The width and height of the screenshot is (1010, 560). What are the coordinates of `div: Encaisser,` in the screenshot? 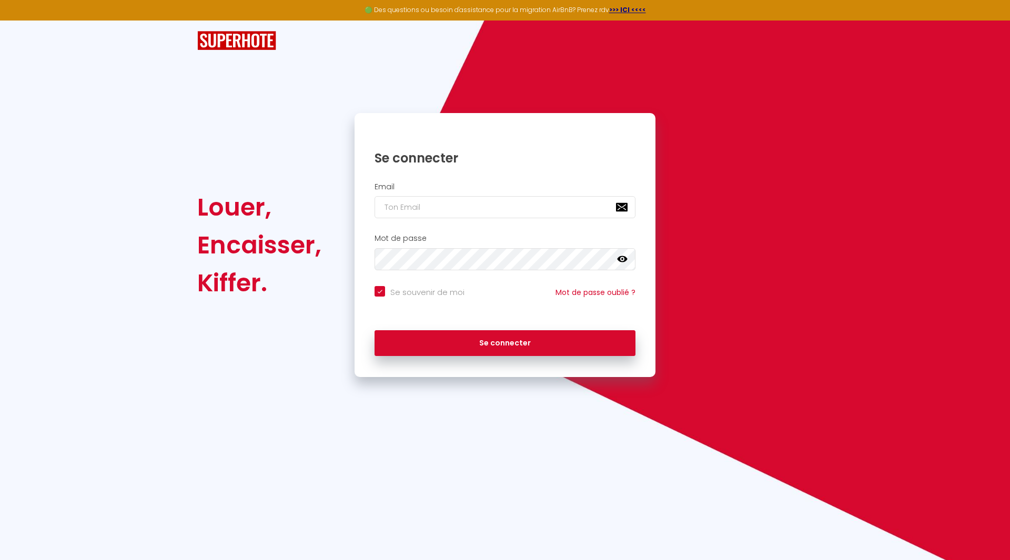 It's located at (259, 245).